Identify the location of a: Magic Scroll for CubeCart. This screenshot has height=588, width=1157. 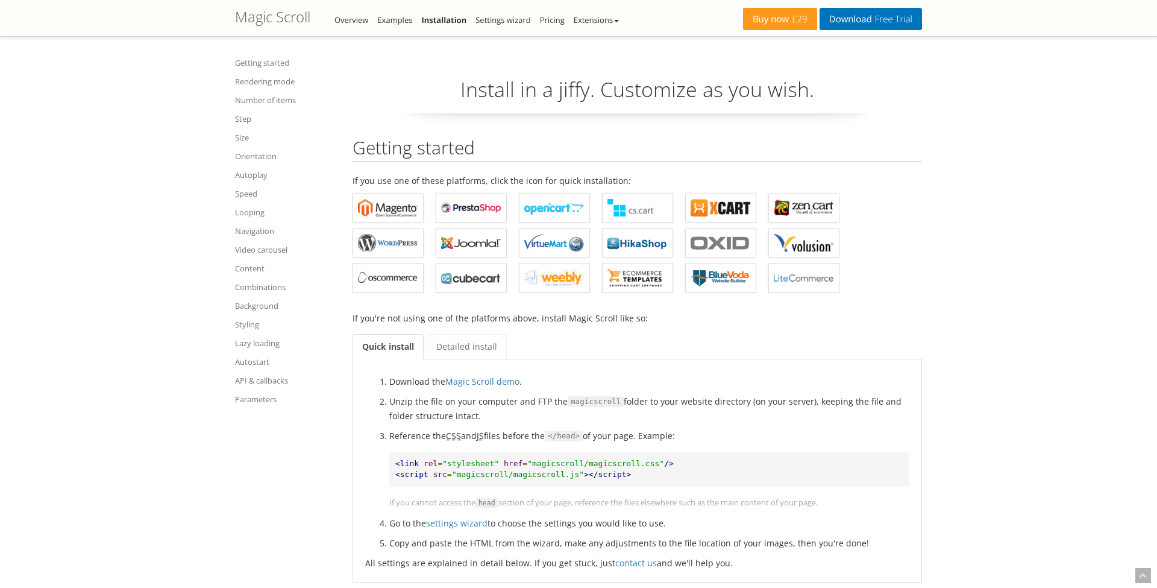
(471, 278).